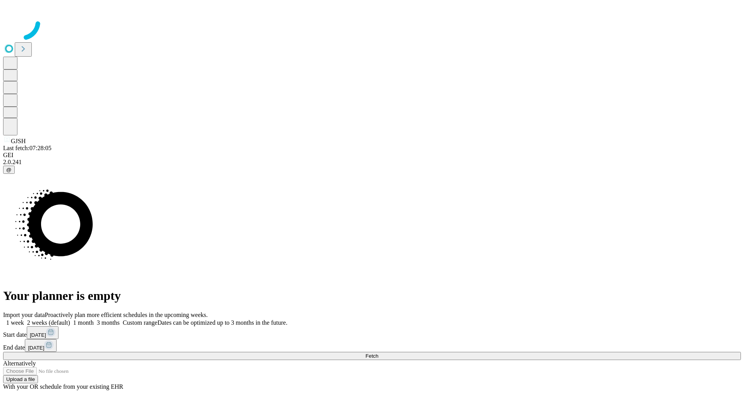 This screenshot has height=419, width=744. Describe the element at coordinates (24, 314) in the screenshot. I see `span: Import your data` at that location.